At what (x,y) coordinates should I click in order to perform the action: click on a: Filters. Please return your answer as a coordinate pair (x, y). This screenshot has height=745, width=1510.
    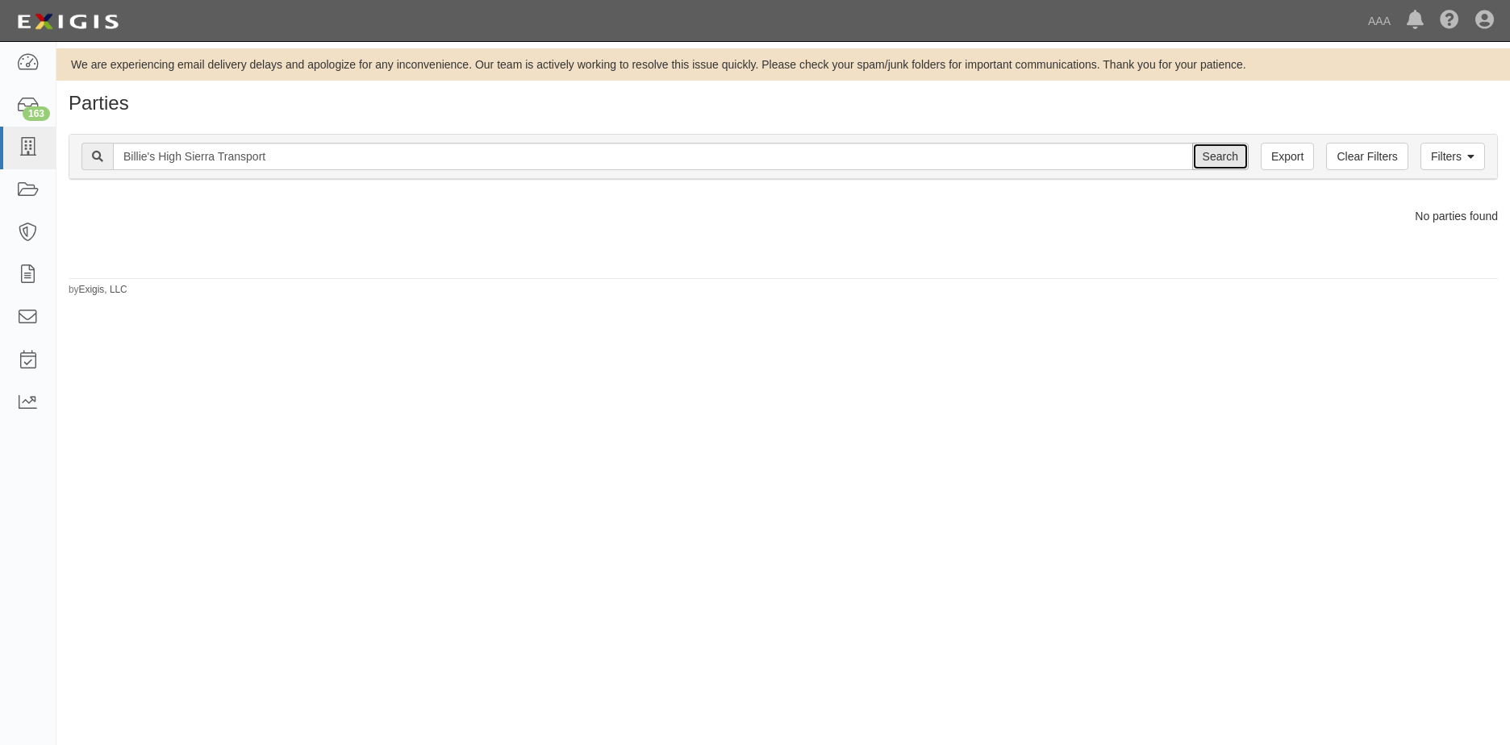
    Looking at the image, I should click on (1453, 156).